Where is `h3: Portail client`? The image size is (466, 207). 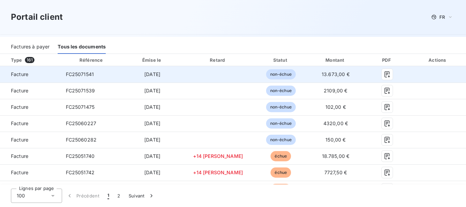 h3: Portail client is located at coordinates (37, 17).